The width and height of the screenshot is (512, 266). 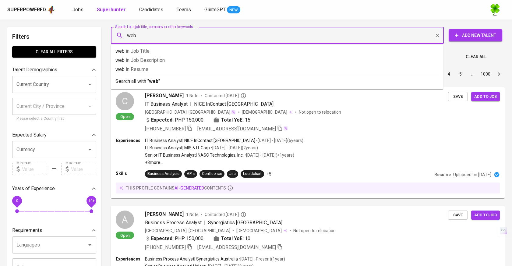 I want to click on input: Value, so click(x=34, y=169).